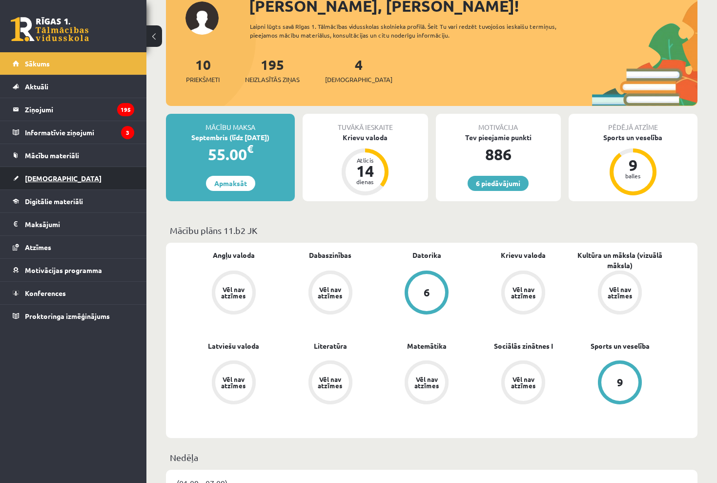  Describe the element at coordinates (498, 123) in the screenshot. I see `div: Motivācija` at that location.